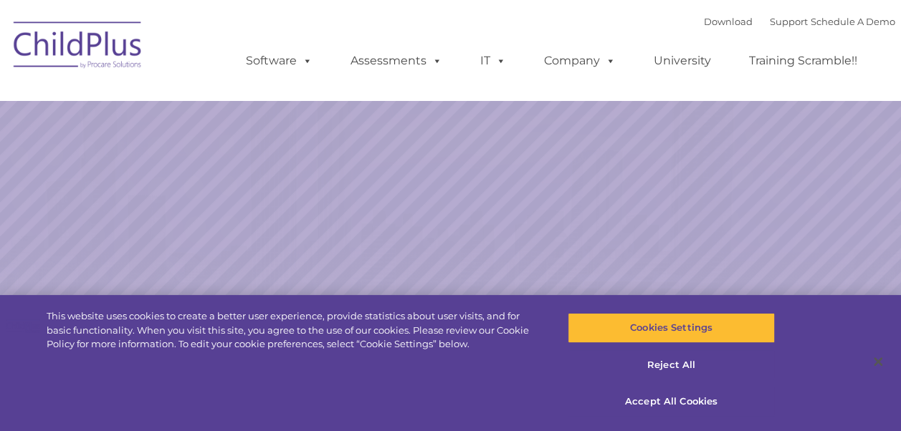  What do you see at coordinates (682, 61) in the screenshot?
I see `a: University` at bounding box center [682, 61].